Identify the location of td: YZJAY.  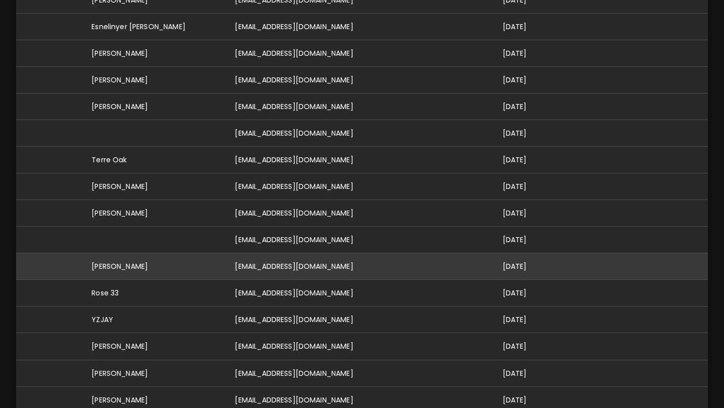
(155, 320).